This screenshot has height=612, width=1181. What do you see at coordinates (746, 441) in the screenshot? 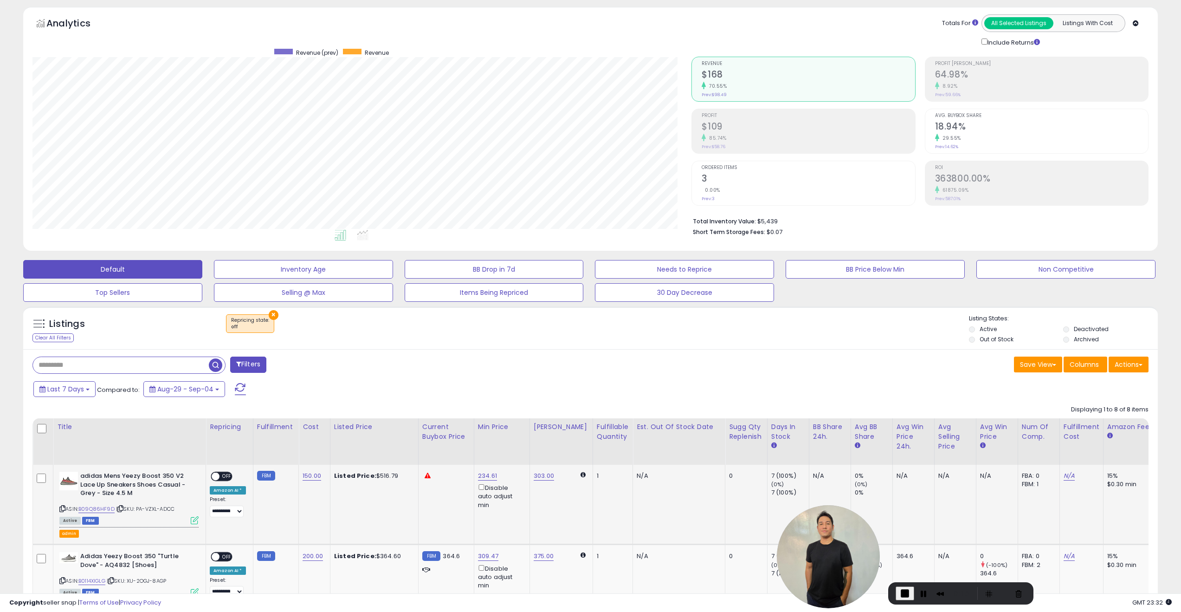
I see `th: Please note that this number is a calculation based on your required days of coverage and your ve...` at bounding box center [746, 441].